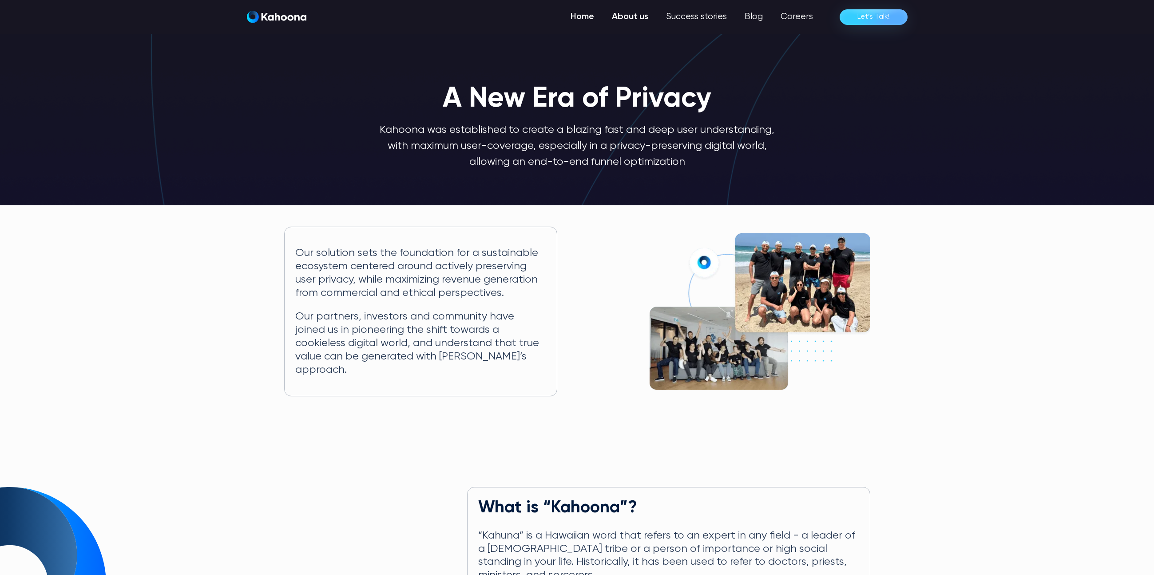  I want to click on a: Blog, so click(754, 17).